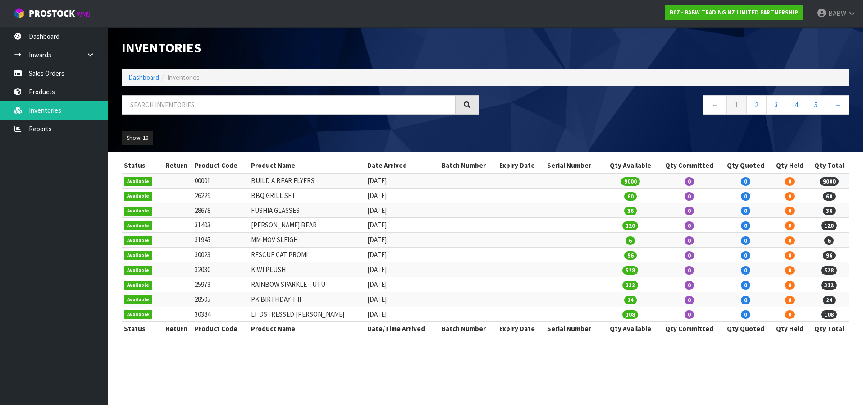 Image resolution: width=863 pixels, height=405 pixels. What do you see at coordinates (183, 77) in the screenshot?
I see `span: Inventories` at bounding box center [183, 77].